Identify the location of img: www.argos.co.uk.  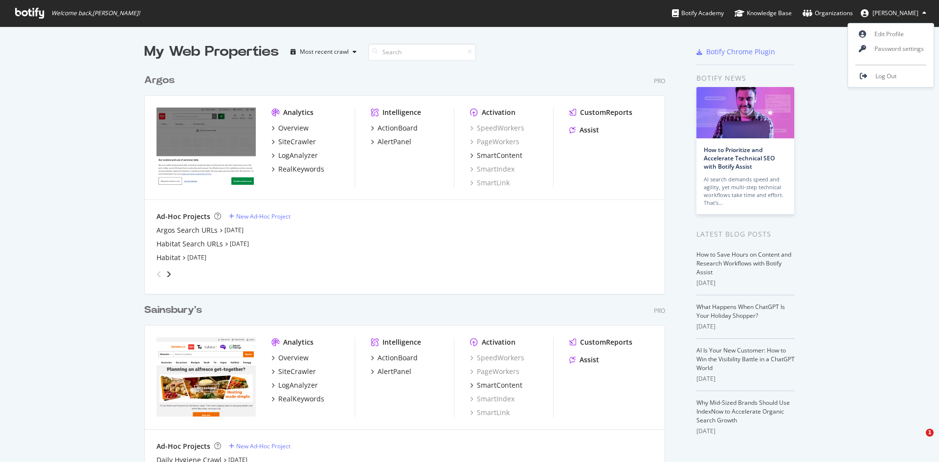
(206, 147).